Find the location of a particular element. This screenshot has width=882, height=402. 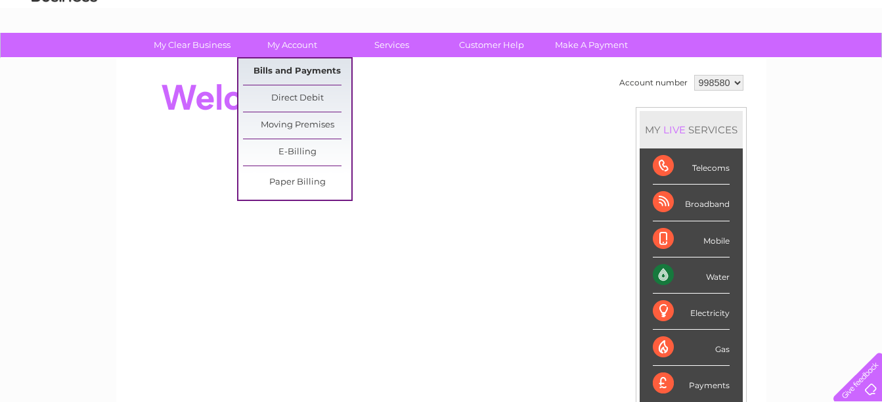

img: logo.png is located at coordinates (64, 54).